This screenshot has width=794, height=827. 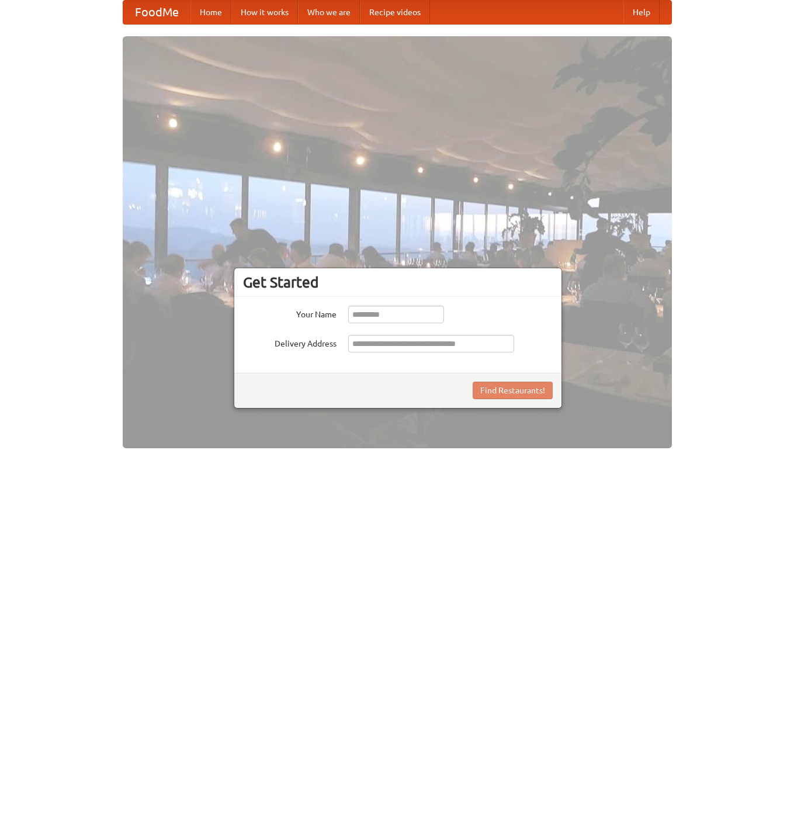 I want to click on button: Find Restaurants!, so click(x=512, y=390).